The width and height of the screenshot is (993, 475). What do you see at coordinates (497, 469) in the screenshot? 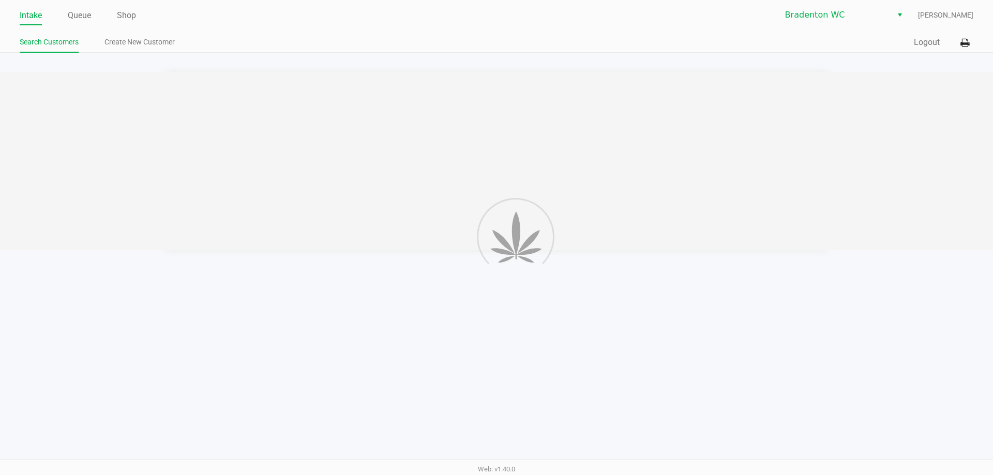
I see `span: Web: v1.40.0` at bounding box center [497, 469].